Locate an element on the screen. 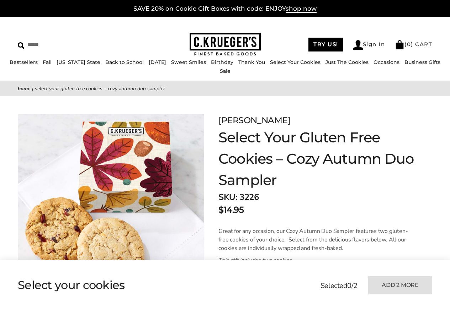 The height and width of the screenshot is (310, 450). a: Fall is located at coordinates (47, 62).